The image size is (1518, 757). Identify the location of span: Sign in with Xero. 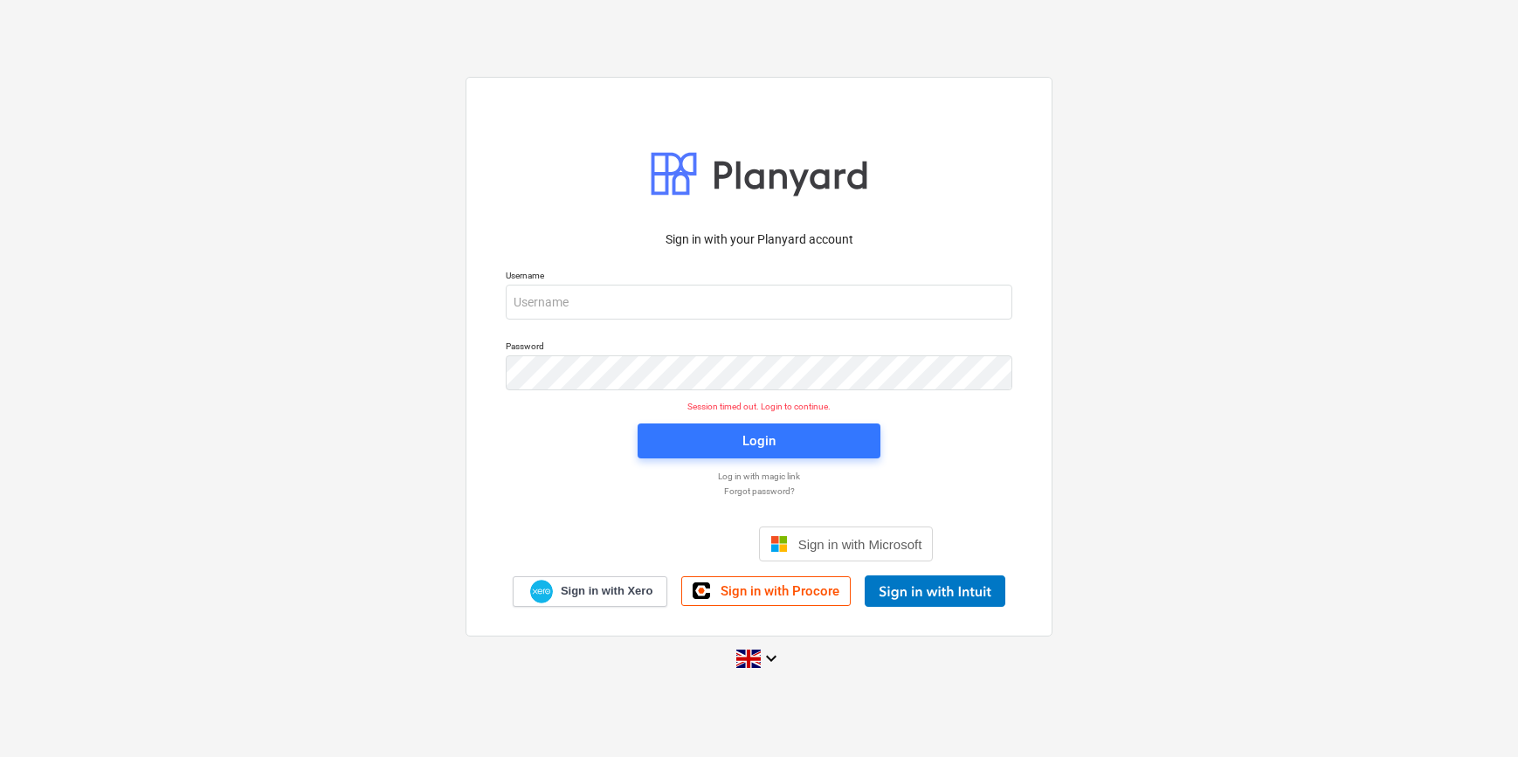
(606, 591).